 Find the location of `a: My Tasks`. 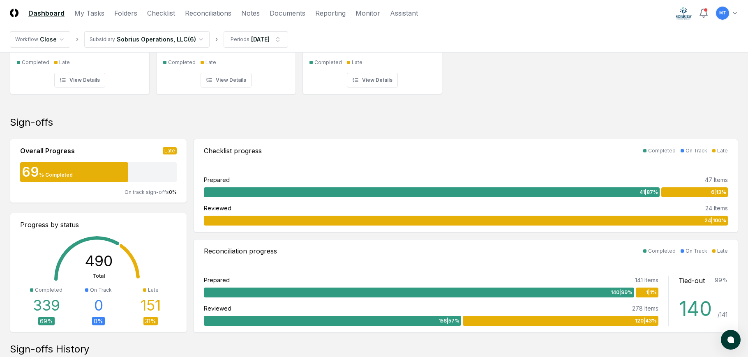

a: My Tasks is located at coordinates (89, 13).